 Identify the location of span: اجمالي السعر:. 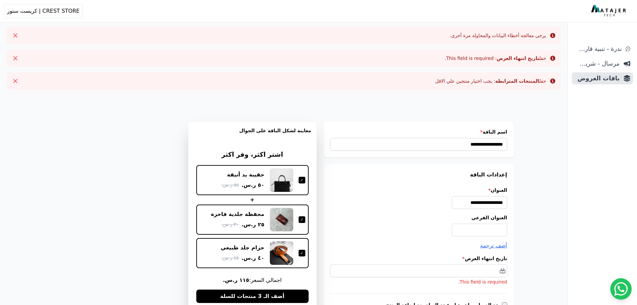
(252, 280).